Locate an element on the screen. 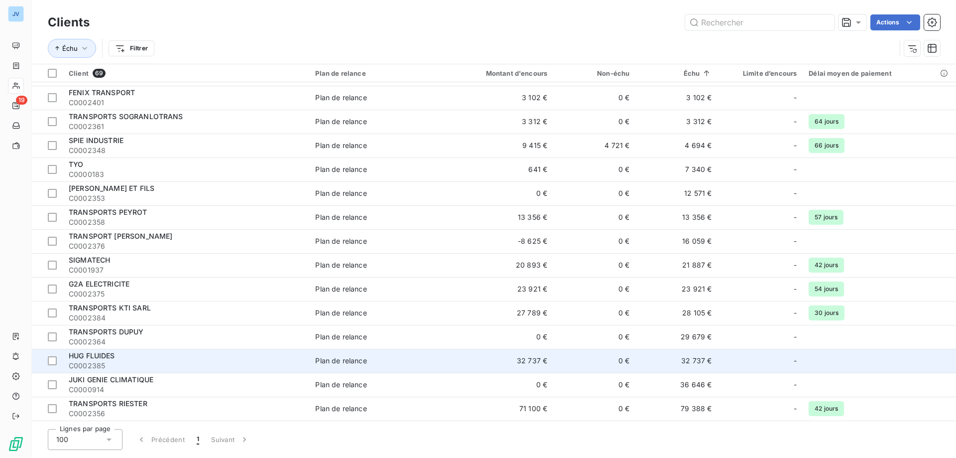  td: 4 694 € is located at coordinates (676, 145).